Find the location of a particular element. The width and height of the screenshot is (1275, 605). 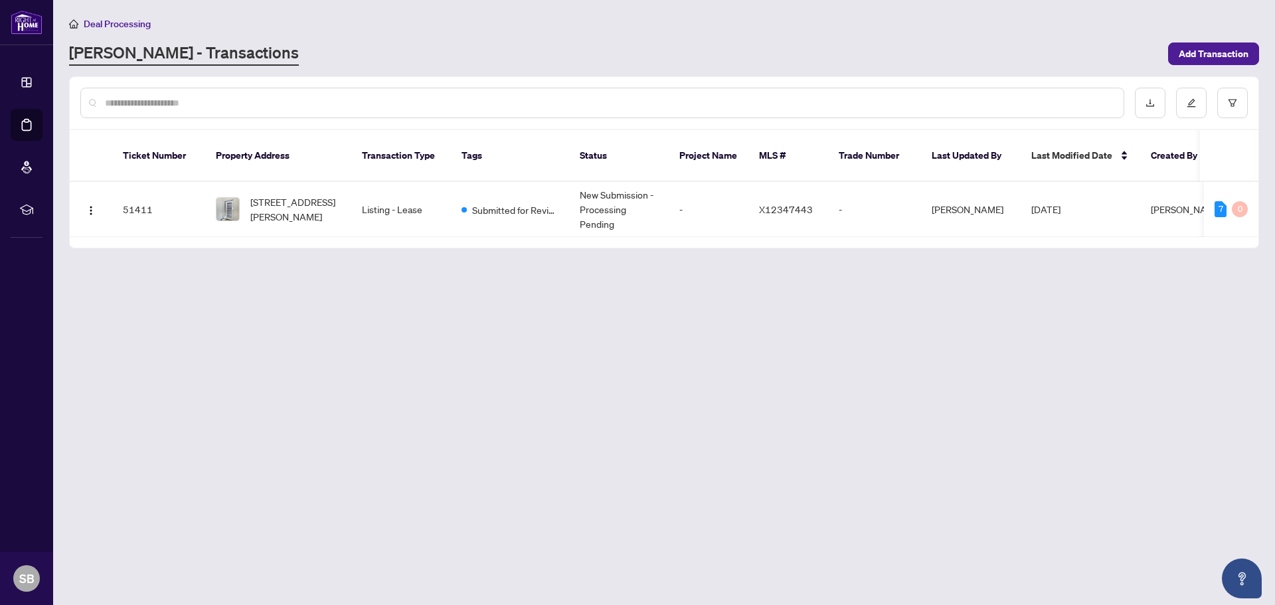

th: Last Updated By is located at coordinates (971, 156).